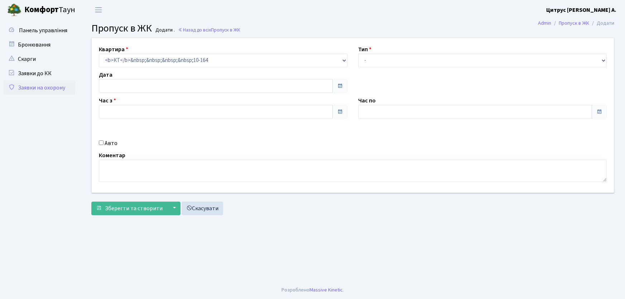 The width and height of the screenshot is (625, 299). I want to click on a: Massive Kinetic, so click(326, 290).